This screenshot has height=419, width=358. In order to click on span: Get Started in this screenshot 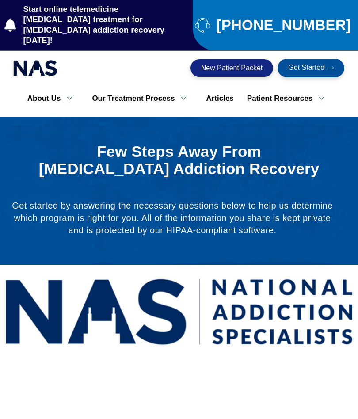, I will do `click(307, 68)`.